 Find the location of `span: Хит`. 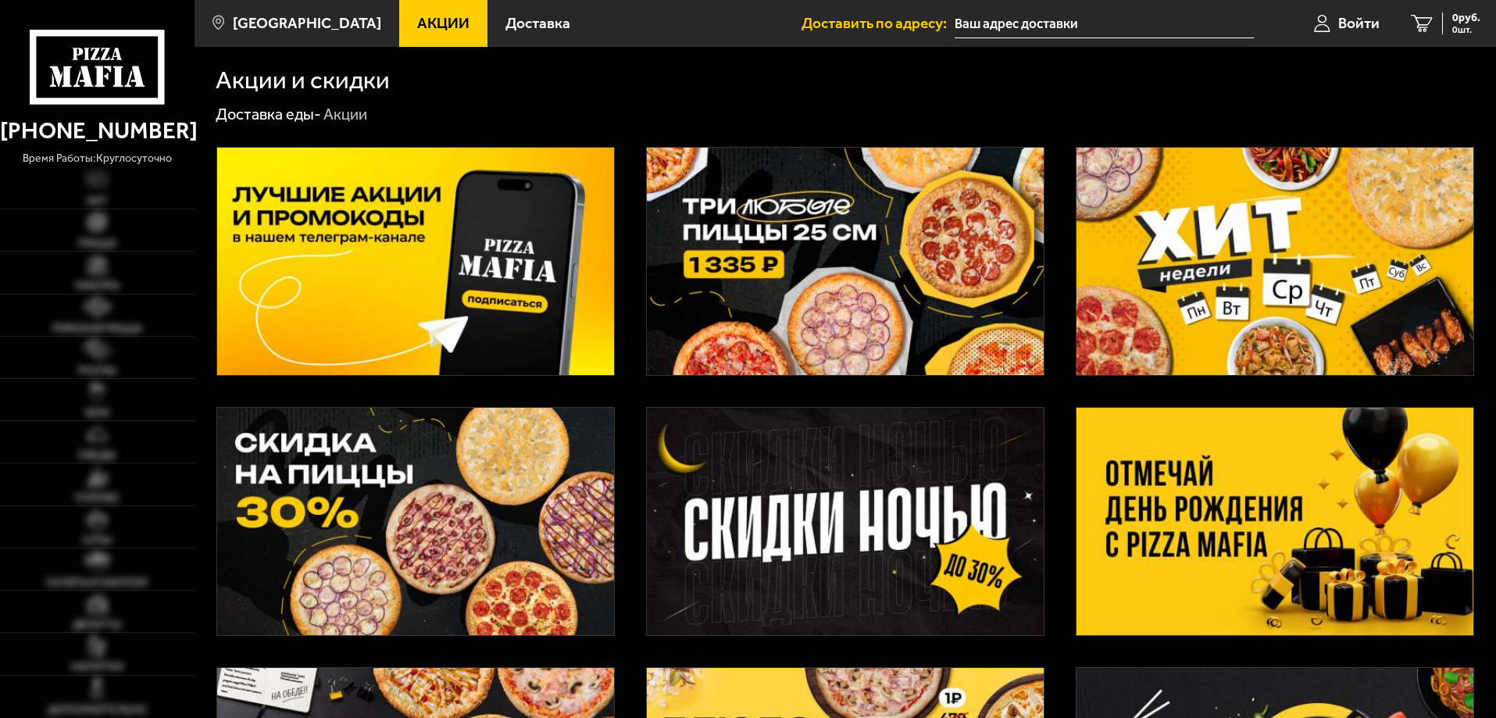

span: Хит is located at coordinates (97, 202).